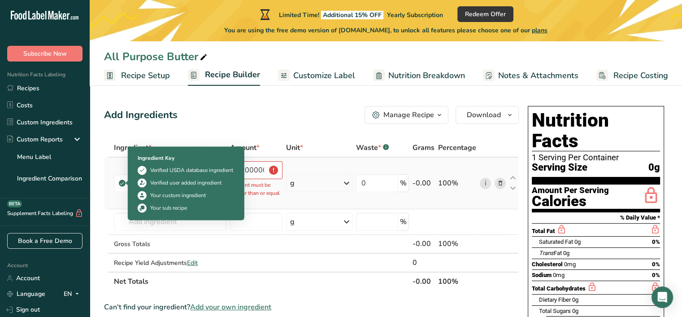 The height and width of the screenshot is (317, 682). What do you see at coordinates (45, 240) in the screenshot?
I see `a: Book a Free Demo` at bounding box center [45, 240].